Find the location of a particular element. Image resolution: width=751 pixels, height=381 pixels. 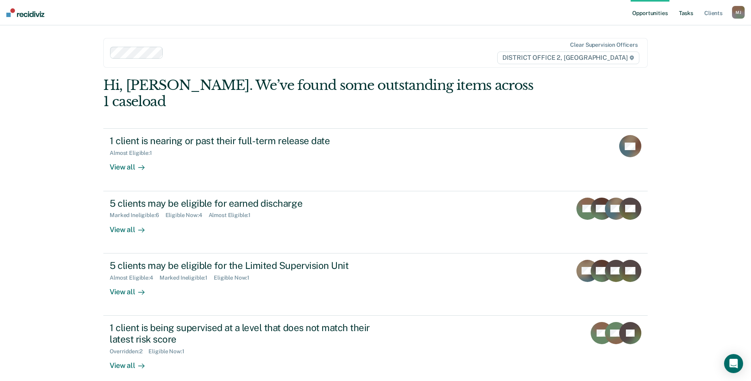

div: Open Intercom Messenger is located at coordinates (733, 363).